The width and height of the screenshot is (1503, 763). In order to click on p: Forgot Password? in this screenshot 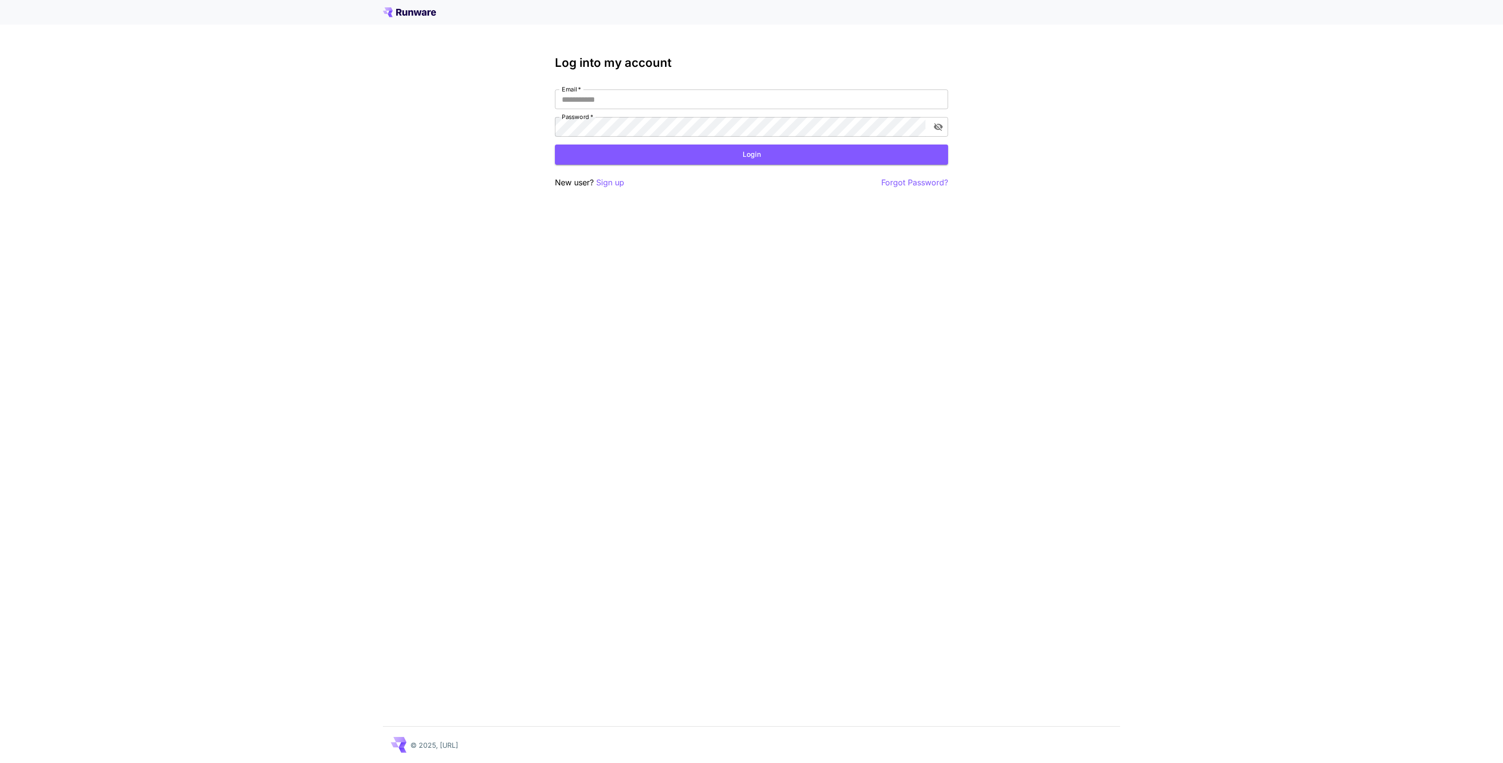, I will do `click(915, 182)`.